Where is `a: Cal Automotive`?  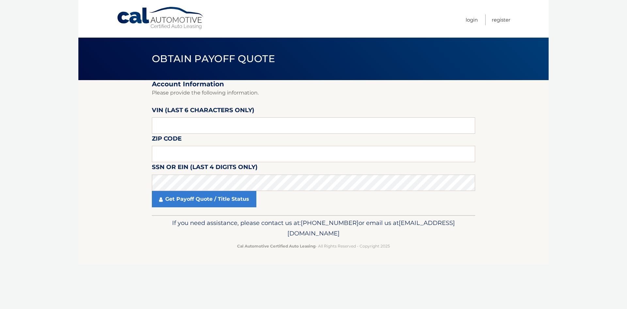 a: Cal Automotive is located at coordinates (161, 18).